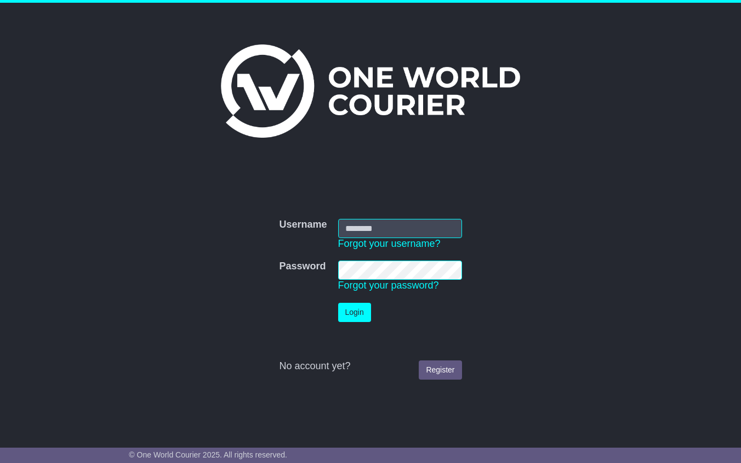  I want to click on a: Register, so click(440, 370).